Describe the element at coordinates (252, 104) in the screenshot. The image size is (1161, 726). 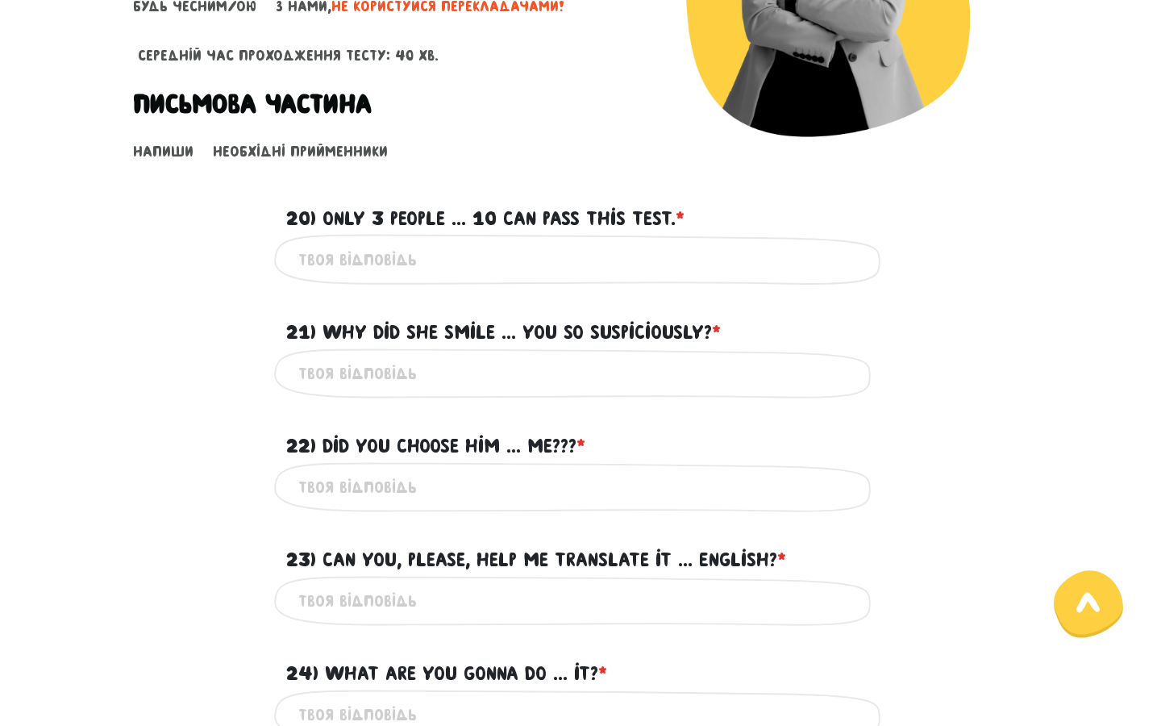
I see `h3: Письмова частина` at that location.